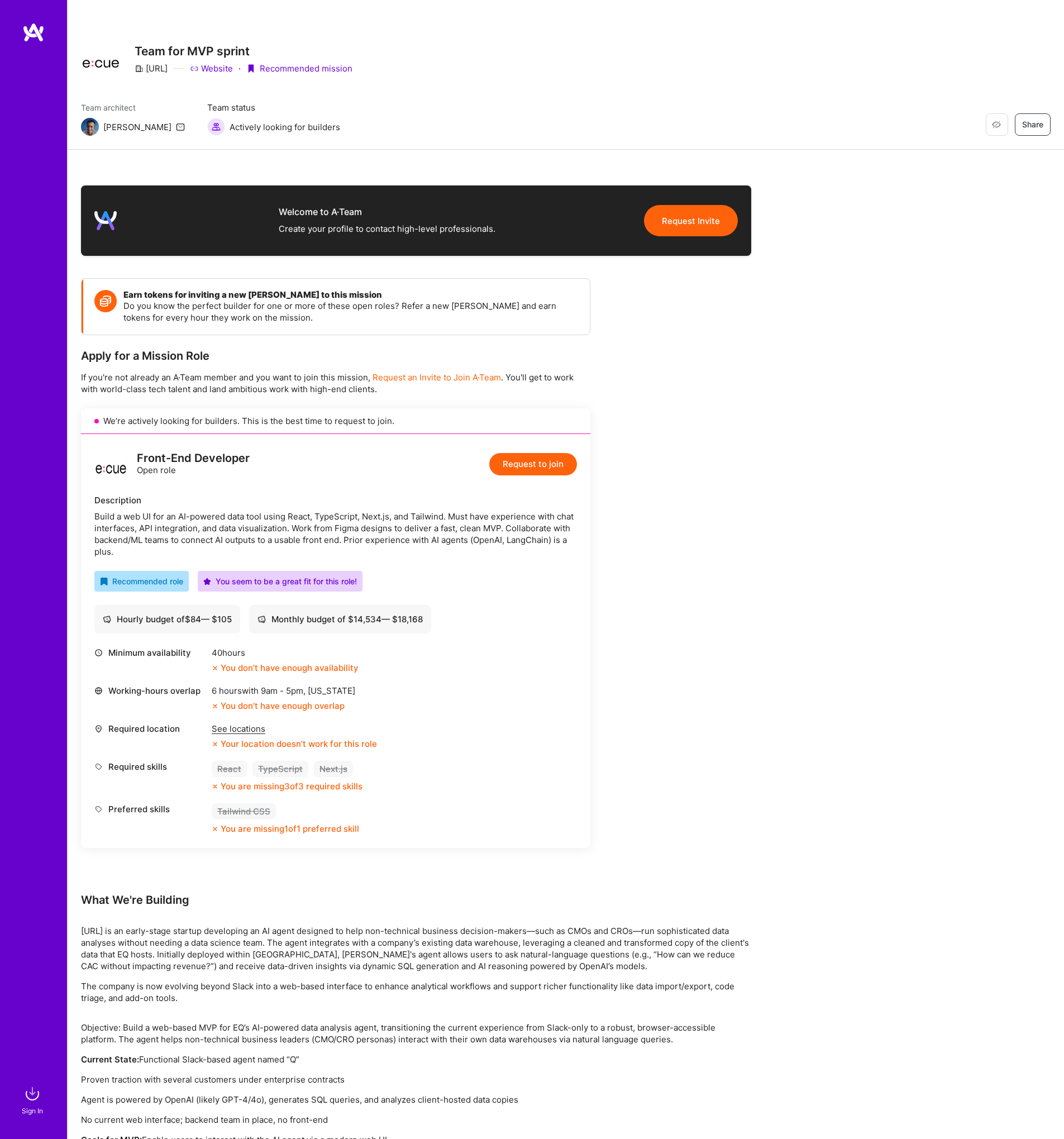  What do you see at coordinates (90, 127) in the screenshot?
I see `img: Team Architect` at bounding box center [90, 127].